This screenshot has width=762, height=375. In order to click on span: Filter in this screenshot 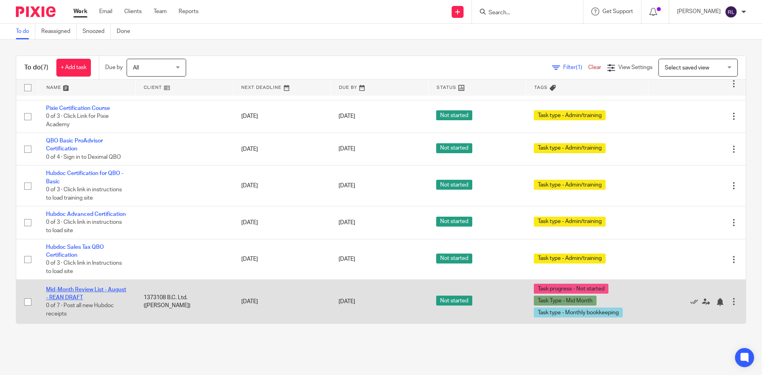, I will do `click(575, 67)`.